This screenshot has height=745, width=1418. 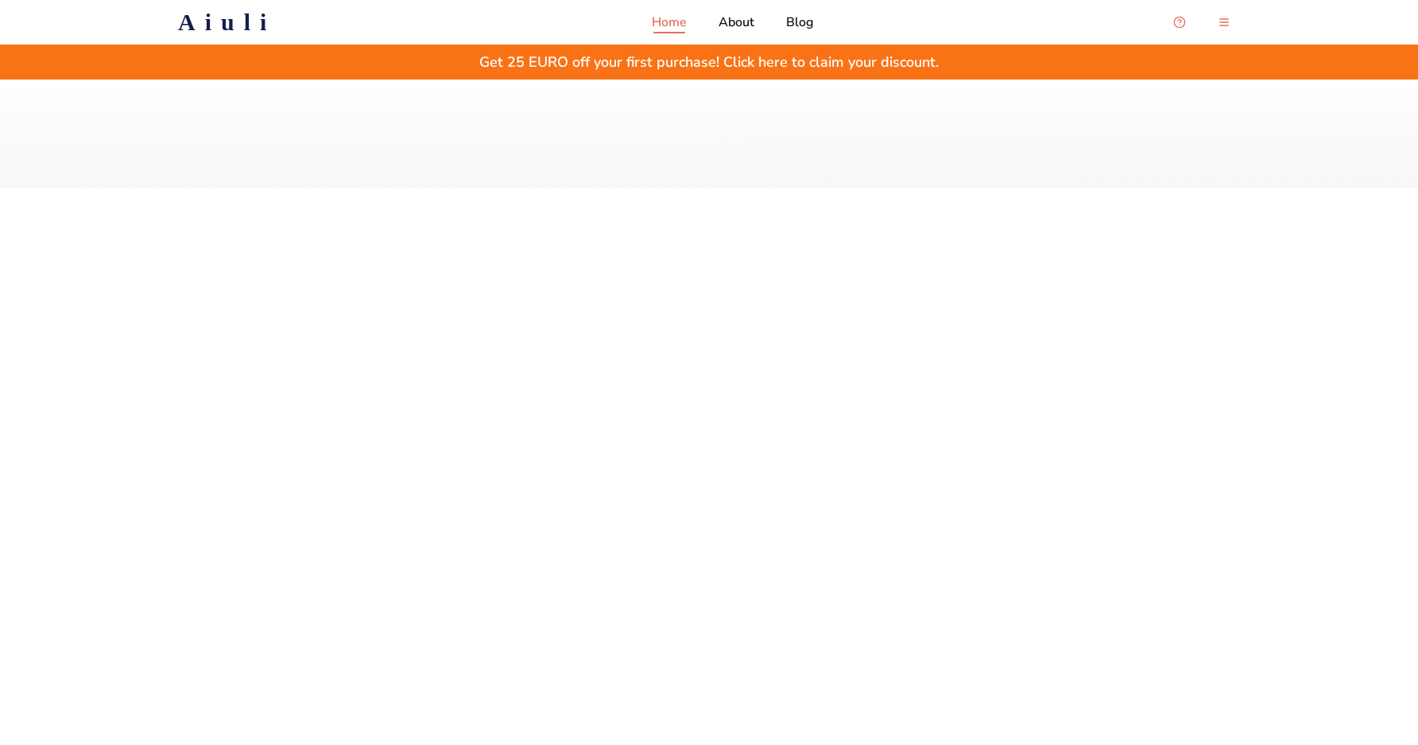 What do you see at coordinates (226, 22) in the screenshot?
I see `a: Aiuli` at bounding box center [226, 22].